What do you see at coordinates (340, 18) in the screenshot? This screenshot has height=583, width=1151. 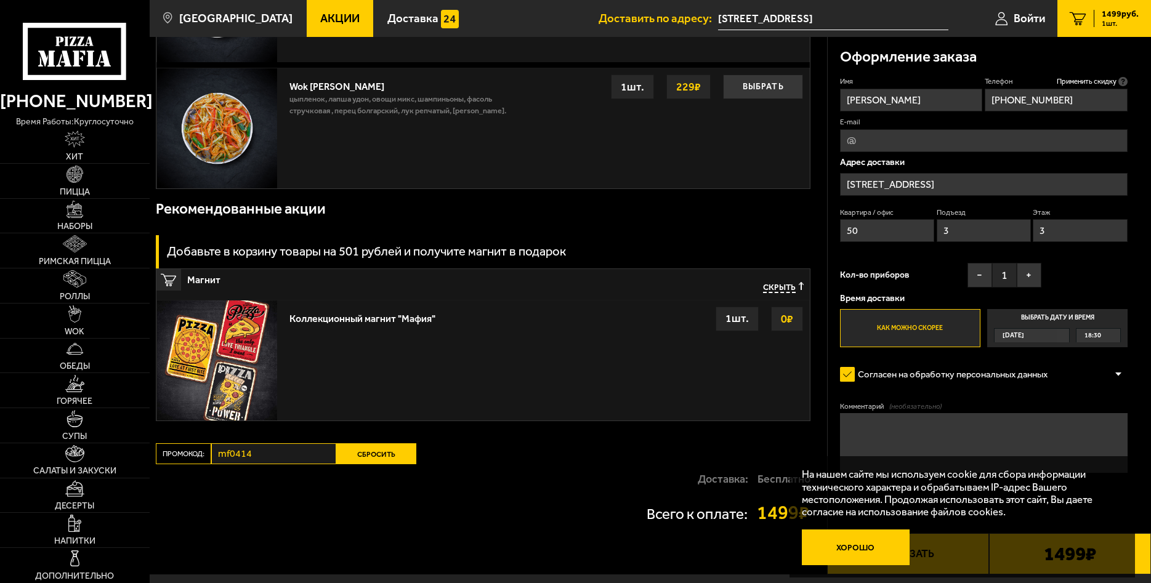 I see `span: Акции` at bounding box center [340, 18].